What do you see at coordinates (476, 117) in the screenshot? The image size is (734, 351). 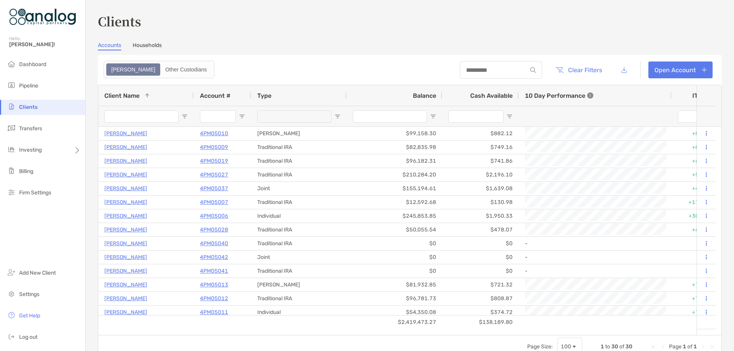 I see `input: Cash Available Filter Input` at bounding box center [476, 117].